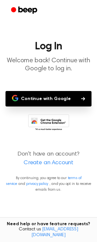 The width and height of the screenshot is (97, 242). What do you see at coordinates (48, 232) in the screenshot?
I see `span: Contact us` at bounding box center [48, 232].